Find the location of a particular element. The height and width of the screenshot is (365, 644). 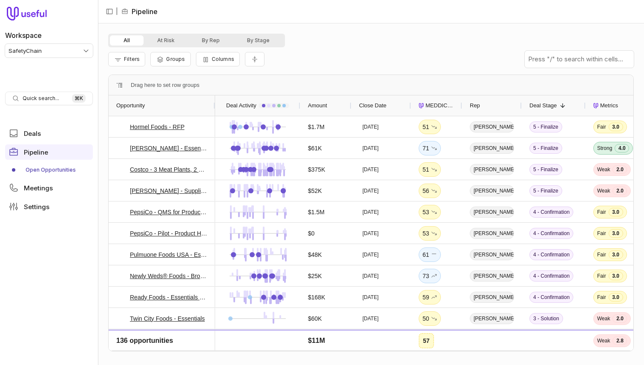

div: $52K is located at coordinates (315, 191).